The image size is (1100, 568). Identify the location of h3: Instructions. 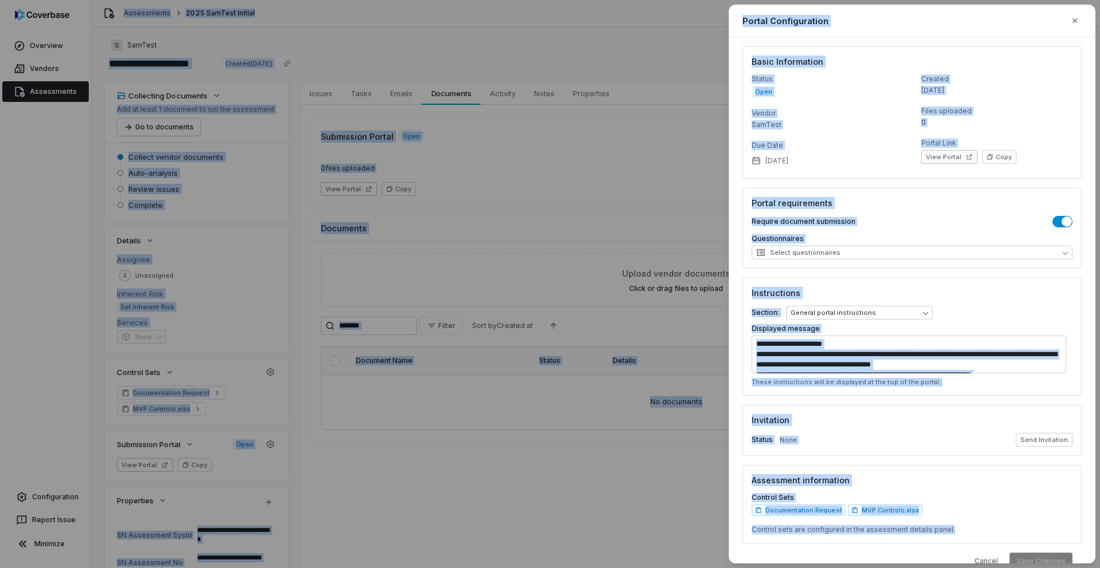
(912, 293).